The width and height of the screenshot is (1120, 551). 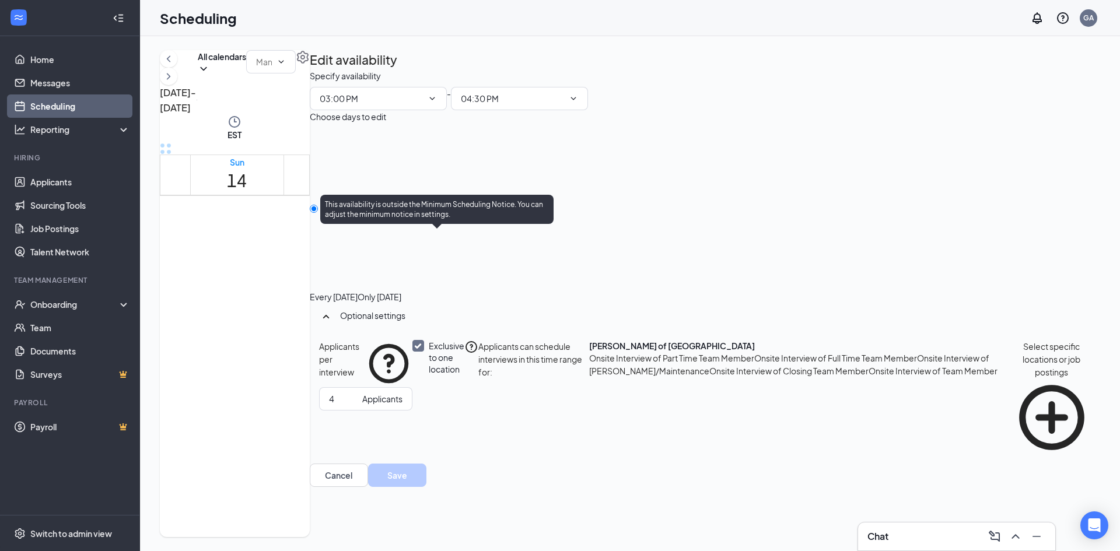 What do you see at coordinates (789, 371) in the screenshot?
I see `span: Onsite Interview of Closing Team Member` at bounding box center [789, 371].